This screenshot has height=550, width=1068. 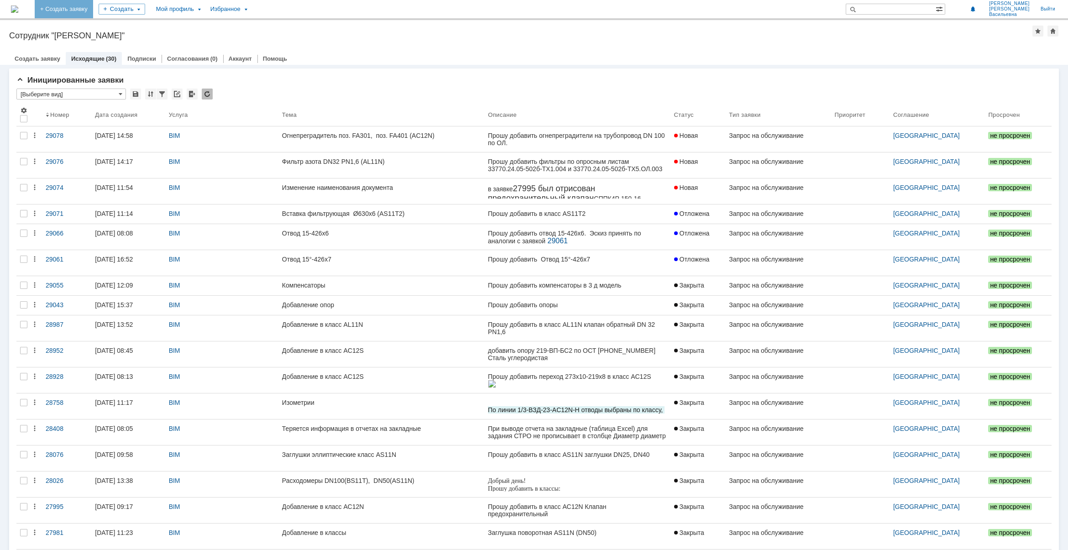 What do you see at coordinates (381, 286) in the screenshot?
I see `a: Компенсаторы` at bounding box center [381, 286].